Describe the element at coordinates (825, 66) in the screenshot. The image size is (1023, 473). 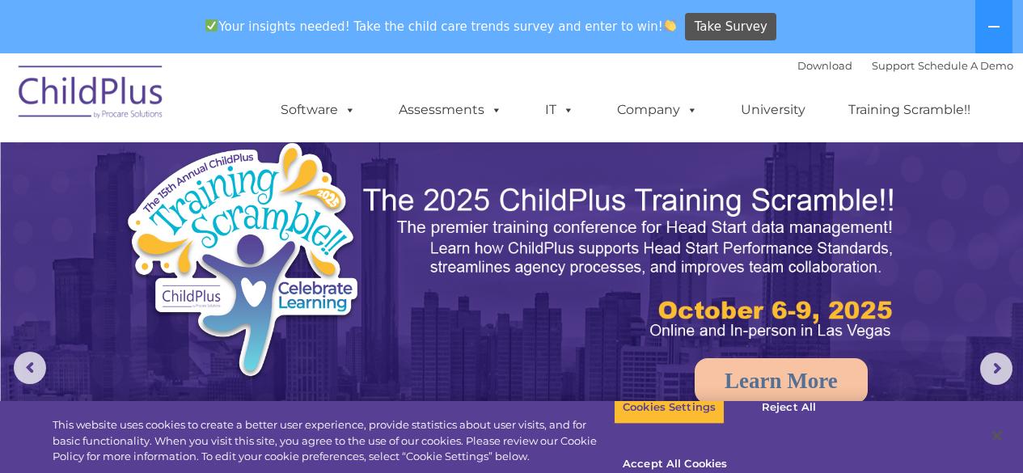
I see `a: Download` at that location.